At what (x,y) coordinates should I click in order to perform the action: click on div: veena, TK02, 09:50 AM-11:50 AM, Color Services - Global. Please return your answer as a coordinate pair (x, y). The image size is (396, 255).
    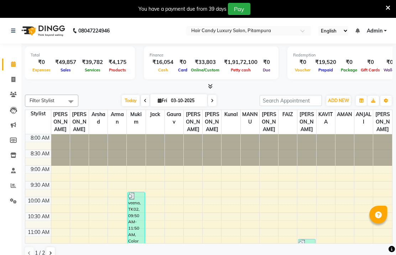
    Looking at the image, I should click on (136, 222).